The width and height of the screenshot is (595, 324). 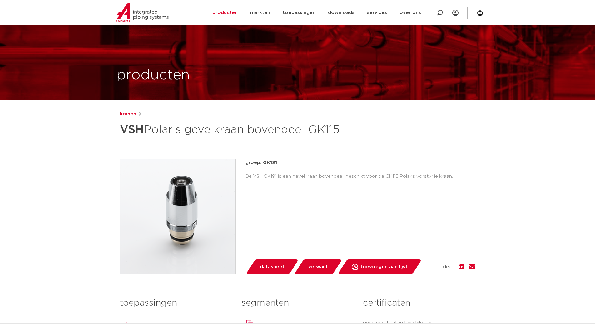 I want to click on img: Product Image for VSH Polaris gevelkraan bovendeel GK115, so click(x=178, y=217).